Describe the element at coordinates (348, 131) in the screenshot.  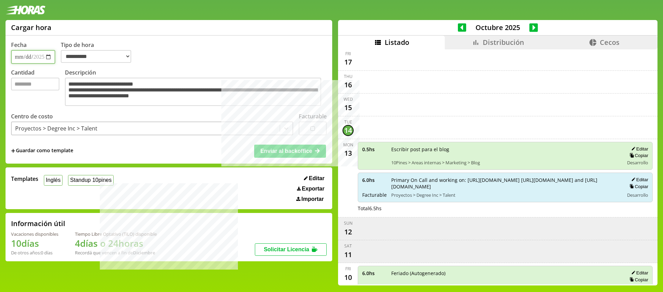
I see `div: 14` at that location.